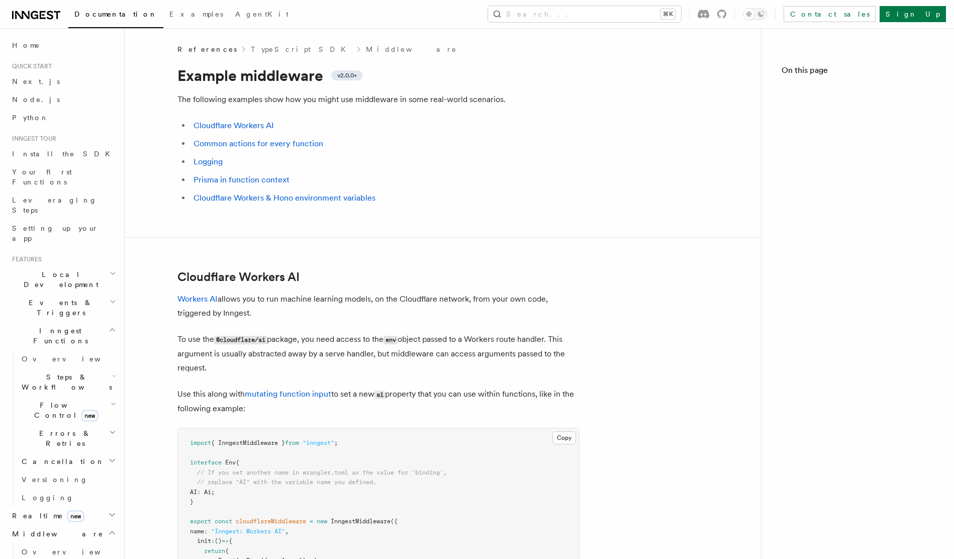 Image resolution: width=954 pixels, height=559 pixels. Describe the element at coordinates (48, 498) in the screenshot. I see `span: Logging` at that location.